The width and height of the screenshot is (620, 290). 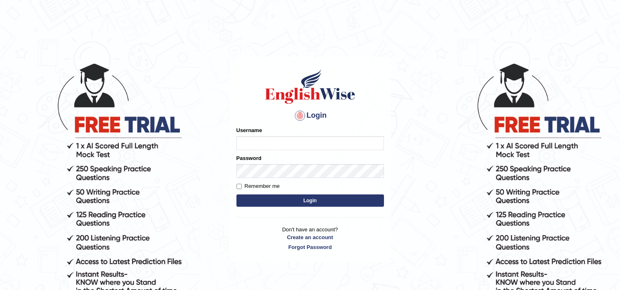 I want to click on a: Forgot Password, so click(x=310, y=247).